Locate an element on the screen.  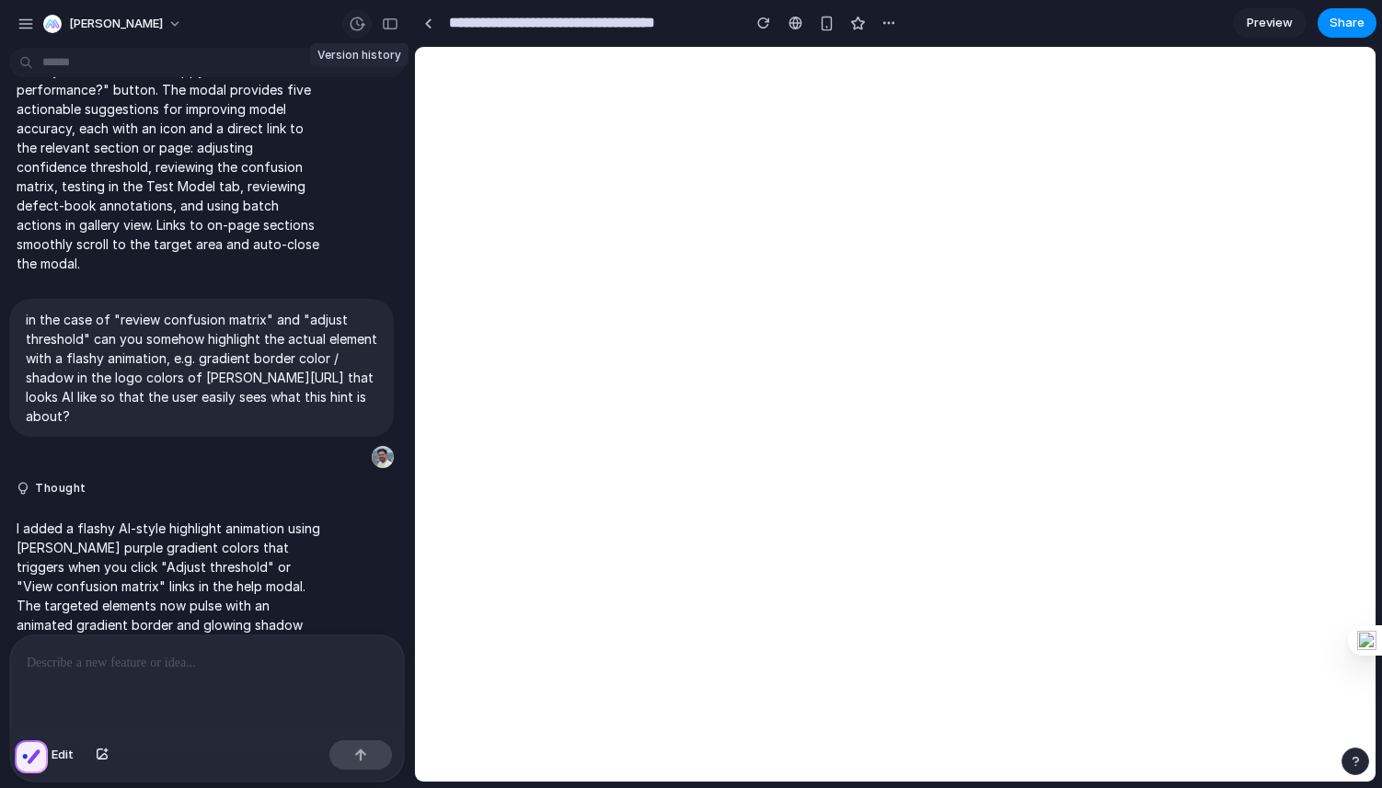
p: I implemented a clickable help modal that opens when you click the "Not happy with performance?" ... is located at coordinates (170, 157).